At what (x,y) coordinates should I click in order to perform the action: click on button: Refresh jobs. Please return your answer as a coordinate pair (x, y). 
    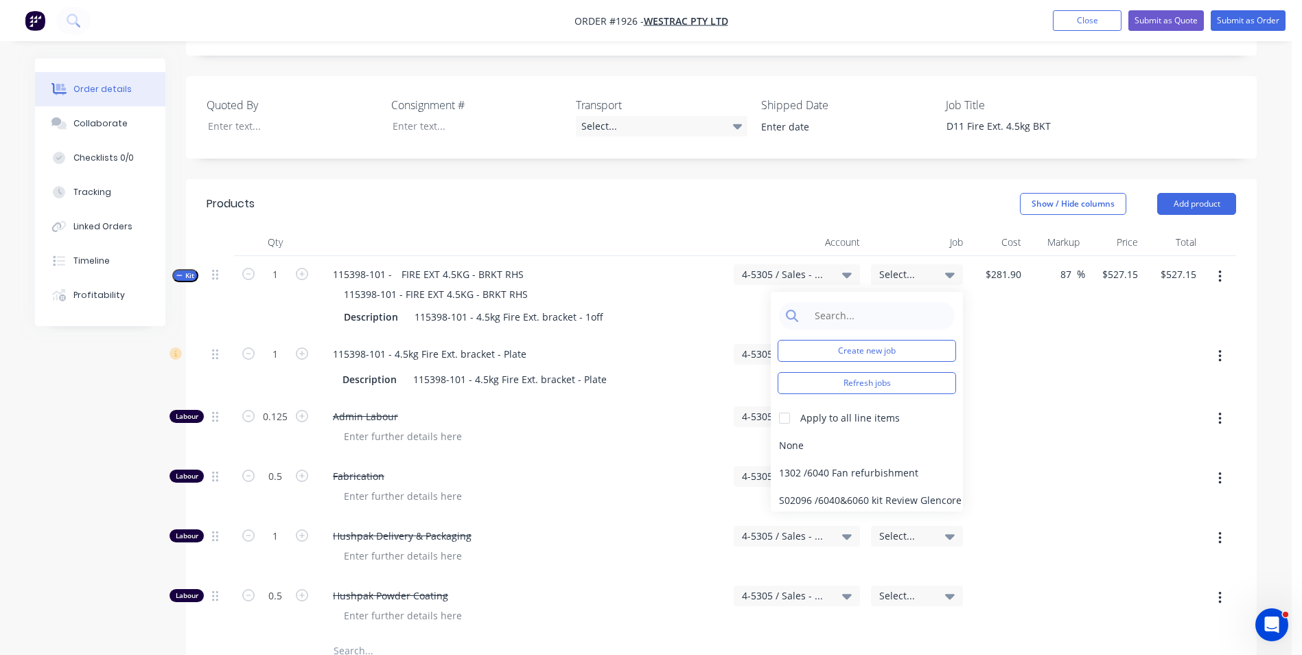
    Looking at the image, I should click on (867, 383).